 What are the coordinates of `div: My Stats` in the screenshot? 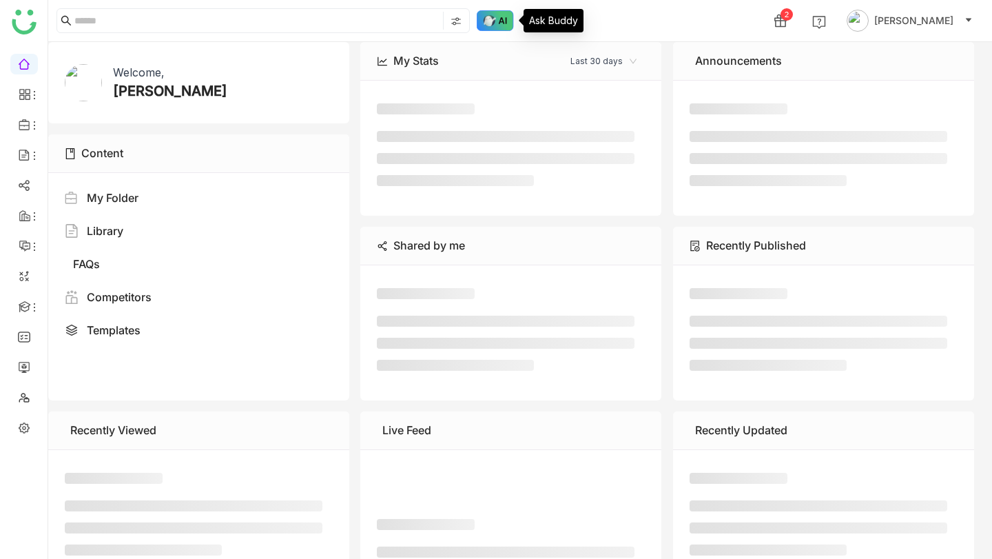 It's located at (416, 61).